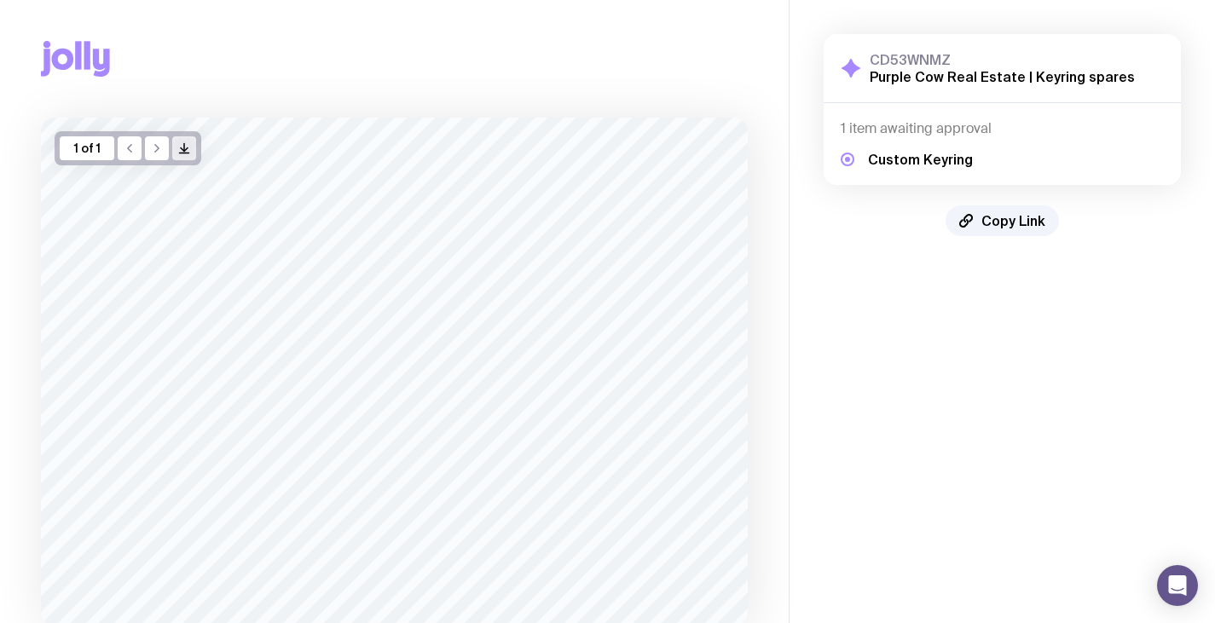 This screenshot has height=623, width=1215. What do you see at coordinates (1002, 60) in the screenshot?
I see `h3: CD53WNMZ` at bounding box center [1002, 60].